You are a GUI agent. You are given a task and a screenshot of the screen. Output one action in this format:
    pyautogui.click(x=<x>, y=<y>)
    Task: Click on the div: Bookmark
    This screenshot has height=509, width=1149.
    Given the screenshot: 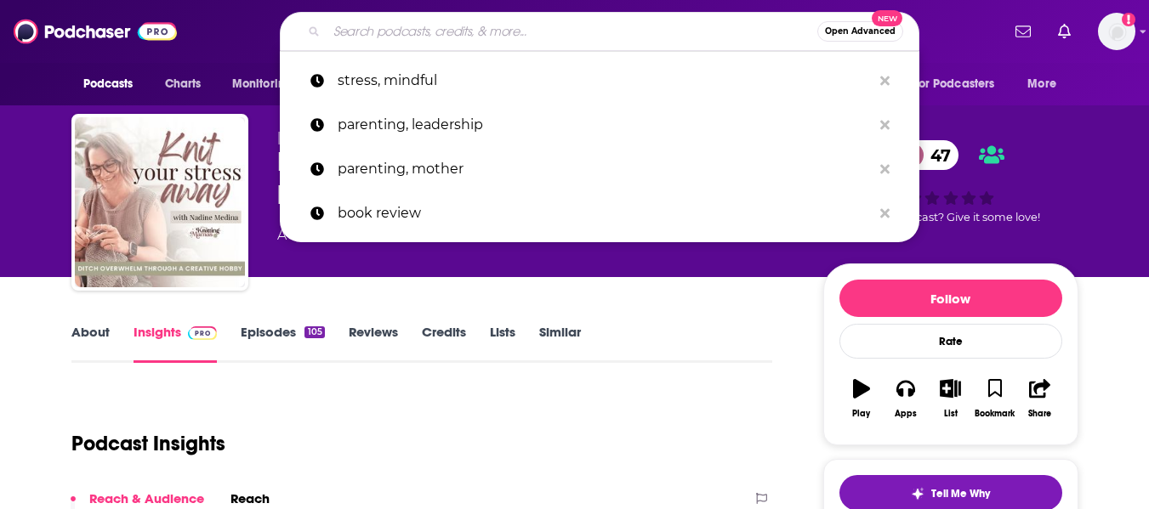 What is the action you would take?
    pyautogui.click(x=994, y=414)
    